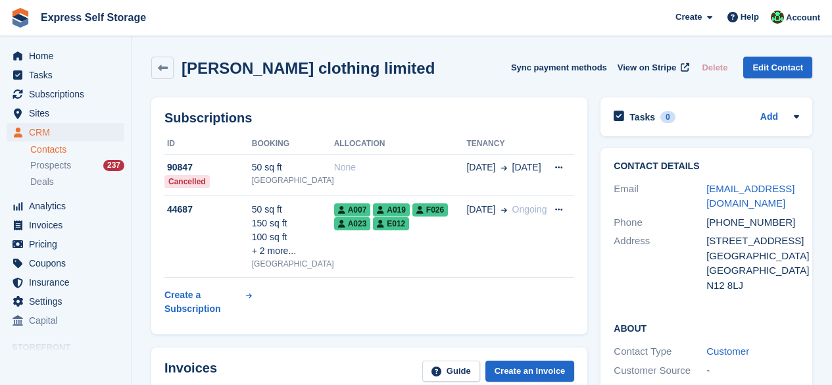 The width and height of the screenshot is (832, 385). Describe the element at coordinates (68, 206) in the screenshot. I see `span: Analytics` at that location.